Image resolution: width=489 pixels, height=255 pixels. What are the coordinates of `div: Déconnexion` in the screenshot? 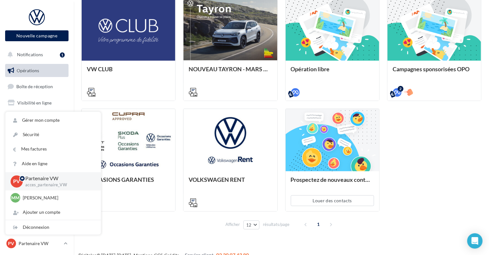 It's located at (53, 228).